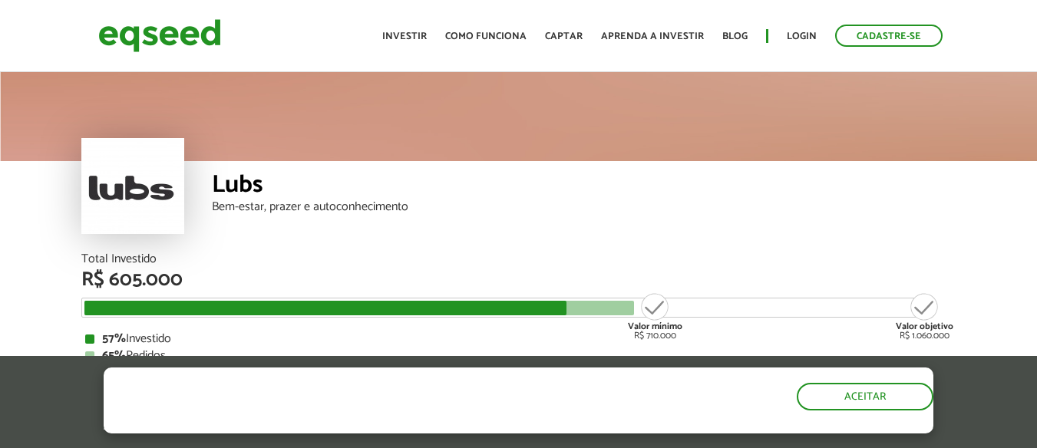  What do you see at coordinates (352, 426) in the screenshot?
I see `p: Ao clicar em "aceitar", você aceita nossa .` at bounding box center [352, 426].